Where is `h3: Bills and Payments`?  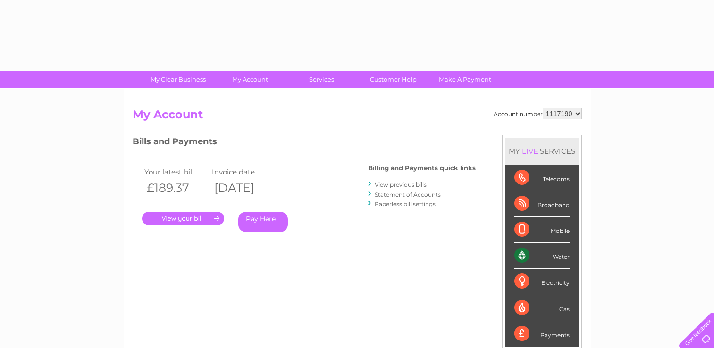 h3: Bills and Payments is located at coordinates (304, 143).